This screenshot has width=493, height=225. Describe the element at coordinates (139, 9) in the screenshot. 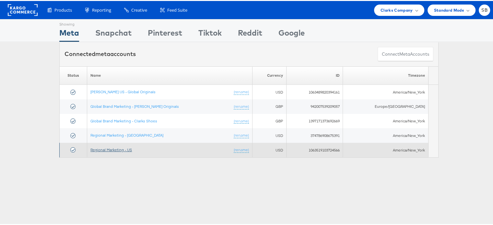

I see `span: Creative` at that location.